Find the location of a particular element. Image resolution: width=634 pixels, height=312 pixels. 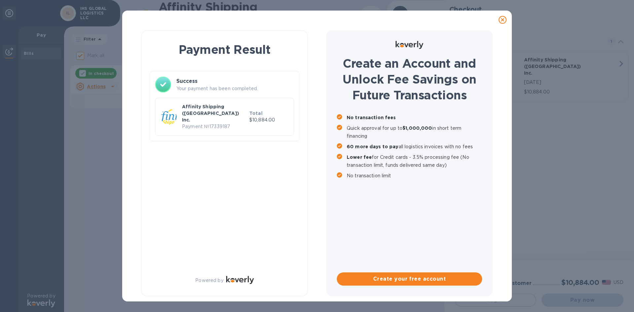

b: Lower fee is located at coordinates (359, 157).